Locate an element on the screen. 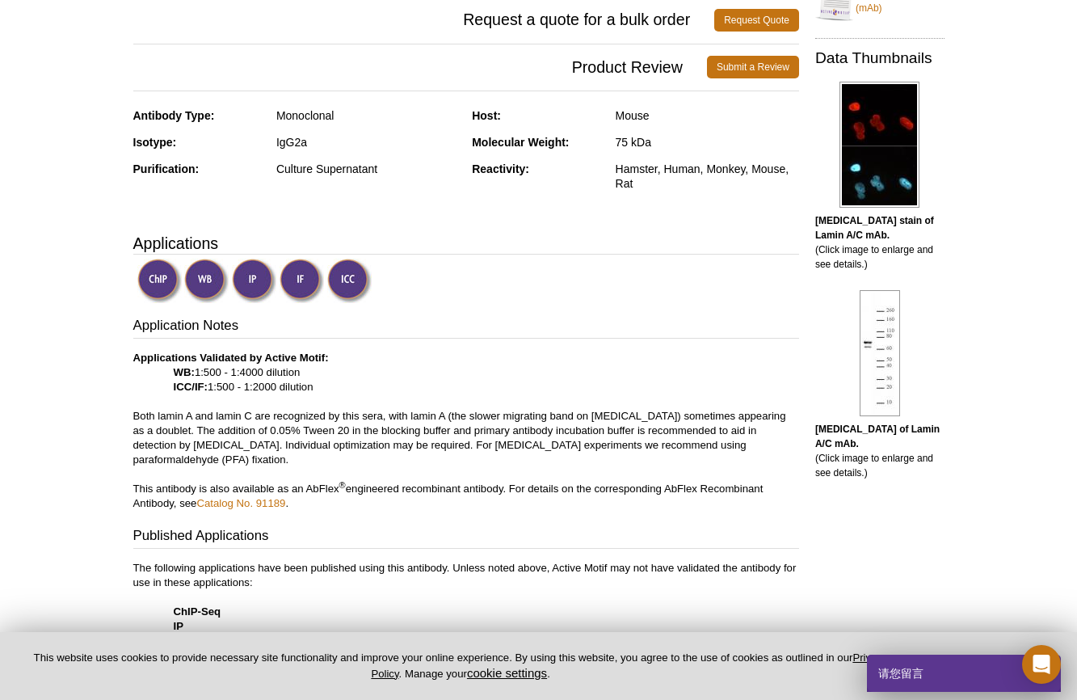  div: Monoclonal is located at coordinates (368, 116).